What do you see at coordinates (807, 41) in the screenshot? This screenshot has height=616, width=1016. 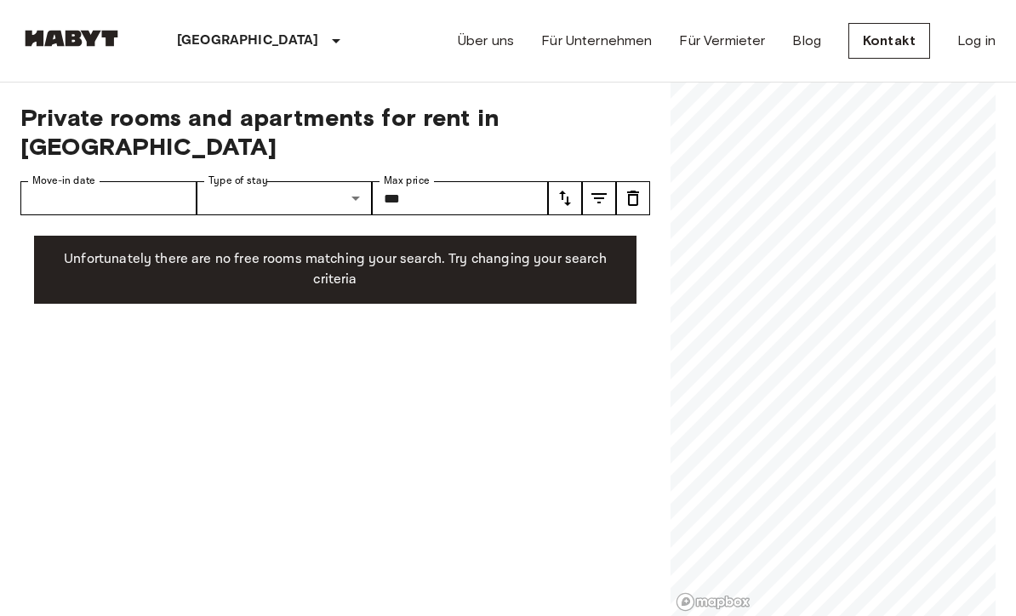 I see `a: Blog` at bounding box center [807, 41].